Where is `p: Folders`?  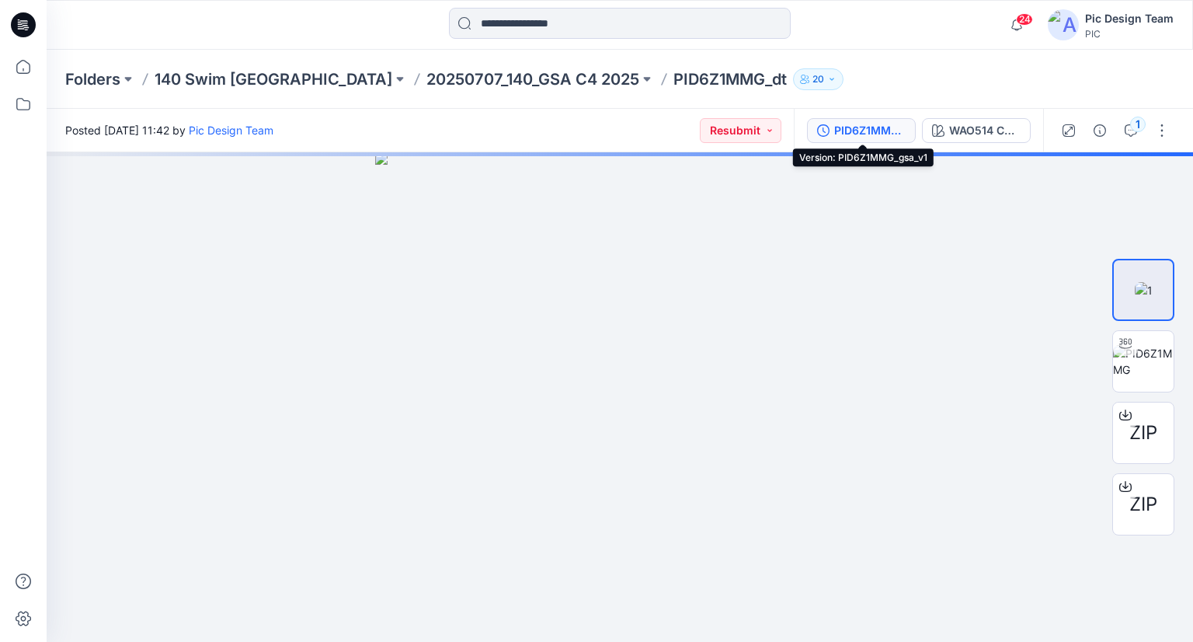
p: Folders is located at coordinates (92, 79).